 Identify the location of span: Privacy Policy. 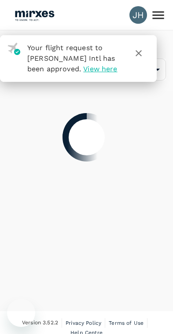
(83, 323).